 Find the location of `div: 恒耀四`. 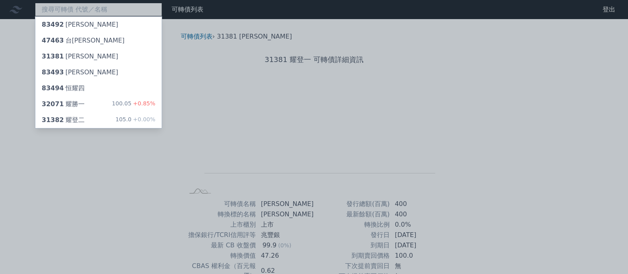

div: 恒耀四 is located at coordinates (63, 88).